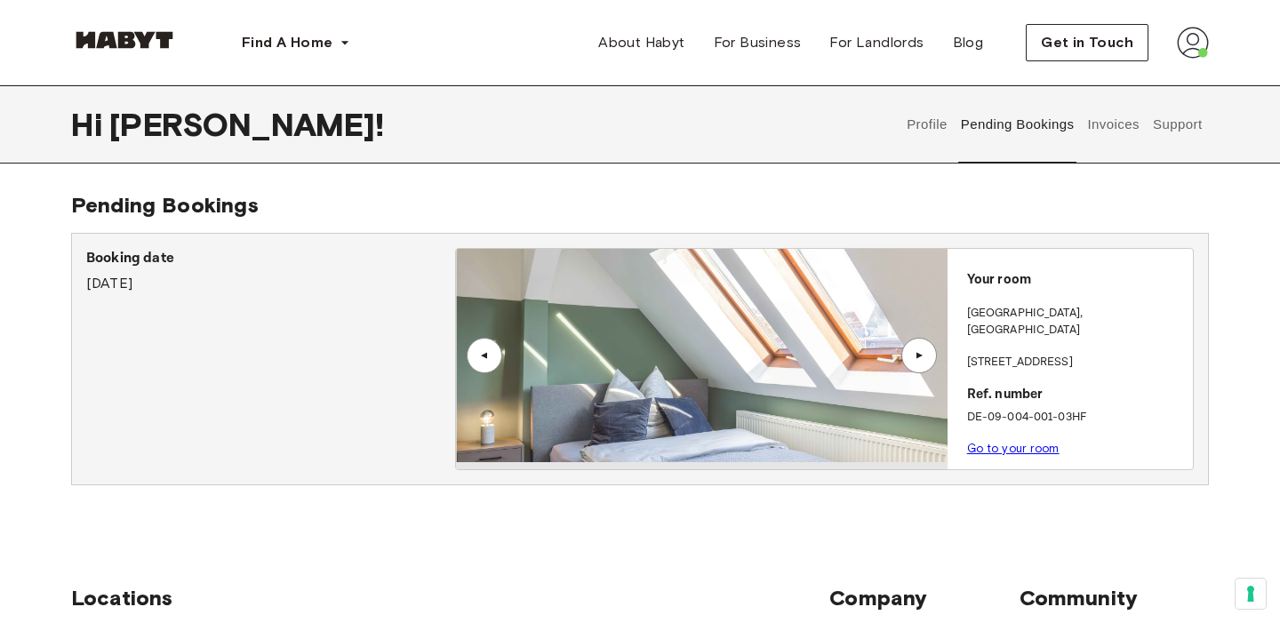  Describe the element at coordinates (1076, 280) in the screenshot. I see `p: Your room` at that location.